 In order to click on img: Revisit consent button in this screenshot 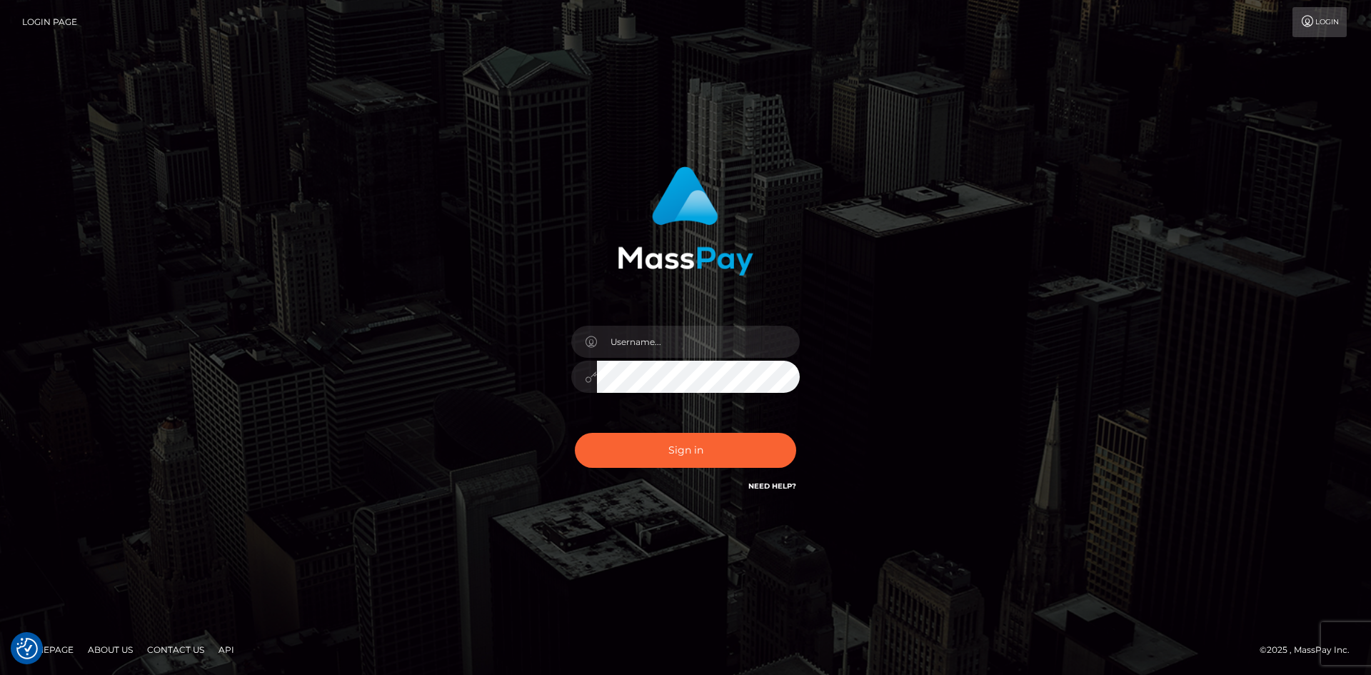, I will do `click(27, 648)`.